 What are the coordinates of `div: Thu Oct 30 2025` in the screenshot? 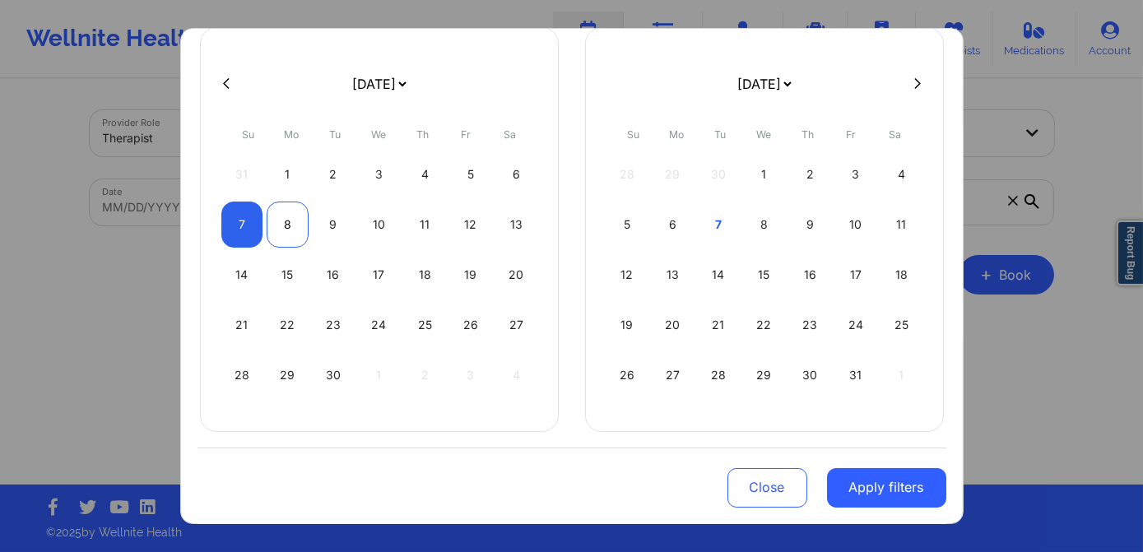 It's located at (810, 375).